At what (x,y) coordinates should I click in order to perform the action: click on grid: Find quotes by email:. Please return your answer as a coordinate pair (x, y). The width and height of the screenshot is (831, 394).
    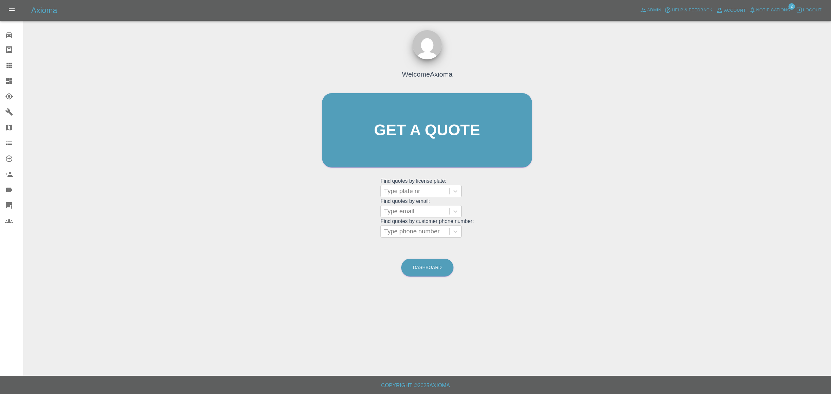
    Looking at the image, I should click on (427, 208).